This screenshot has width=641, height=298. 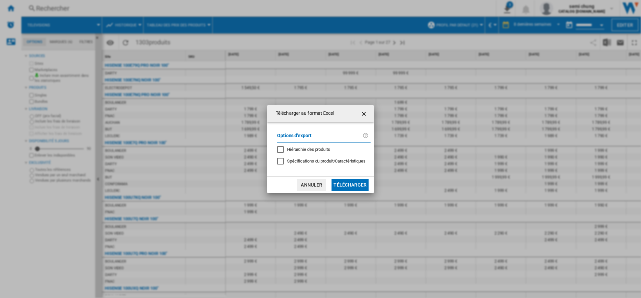 What do you see at coordinates (365, 114) in the screenshot?
I see `button: getI18NText('BUTTONS.CLOSE_DIALOG')` at bounding box center [365, 114].